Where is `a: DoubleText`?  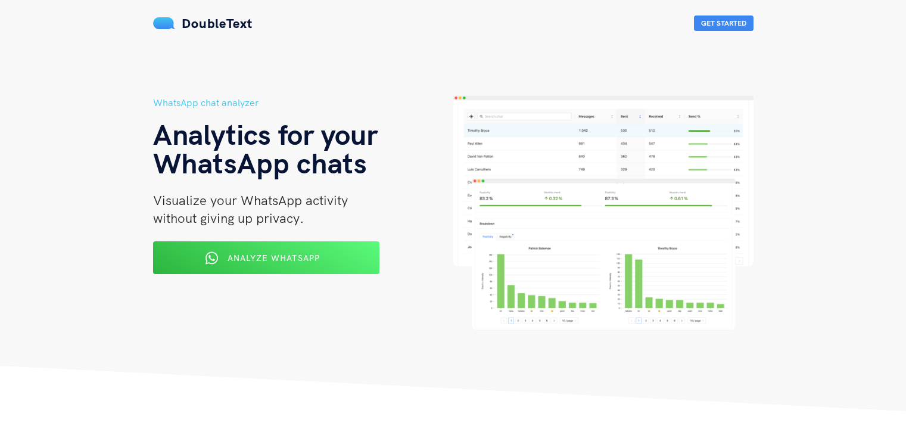 a: DoubleText is located at coordinates (203, 23).